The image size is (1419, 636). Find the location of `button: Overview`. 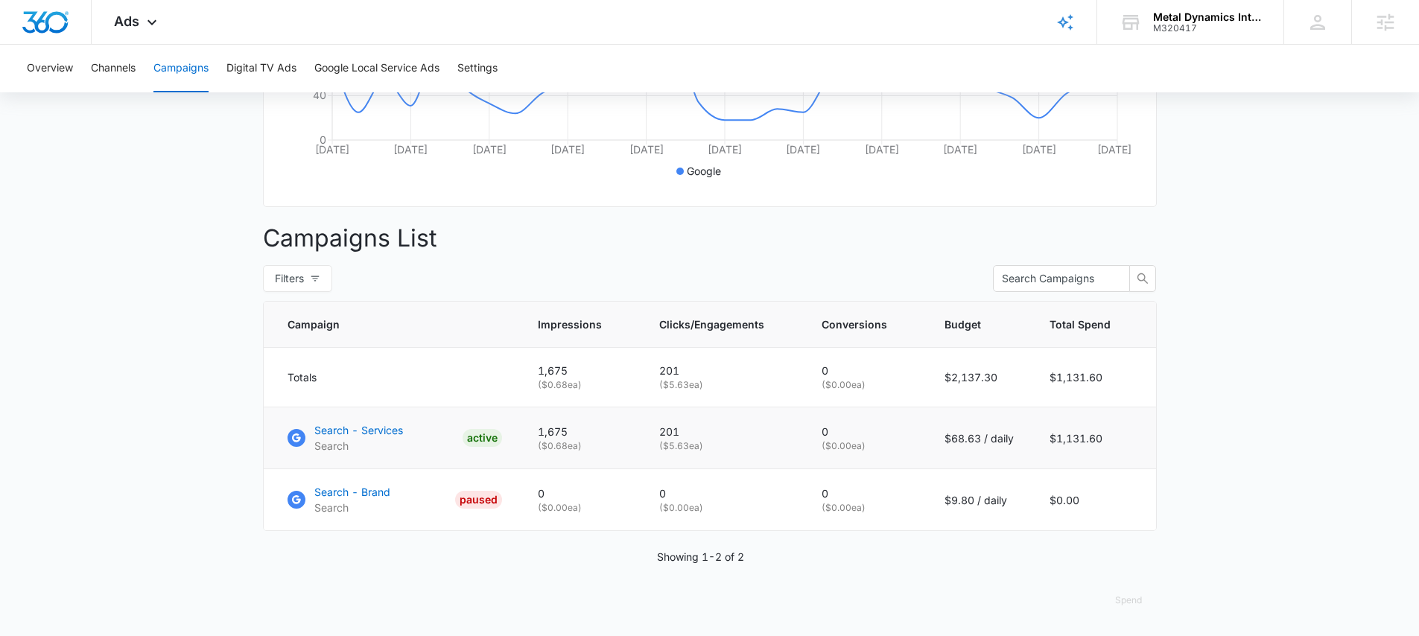

button: Overview is located at coordinates (50, 69).